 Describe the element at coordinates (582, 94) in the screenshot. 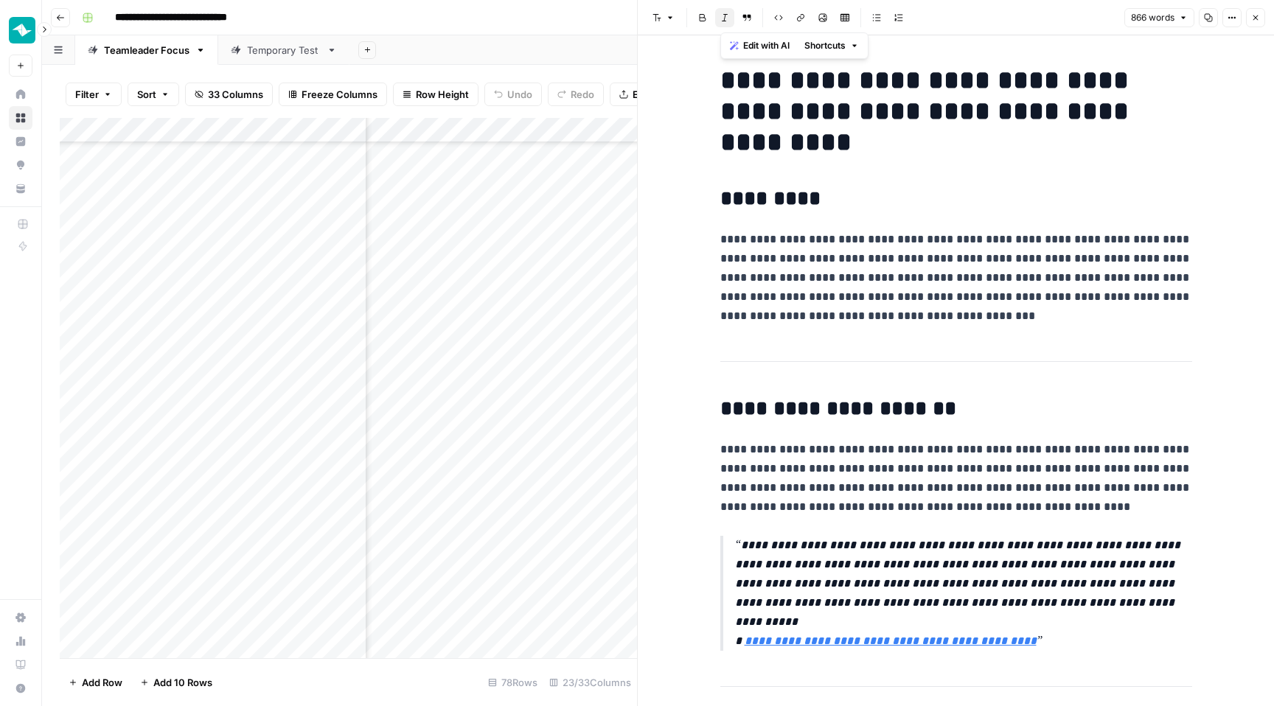

I see `span: Redo` at that location.